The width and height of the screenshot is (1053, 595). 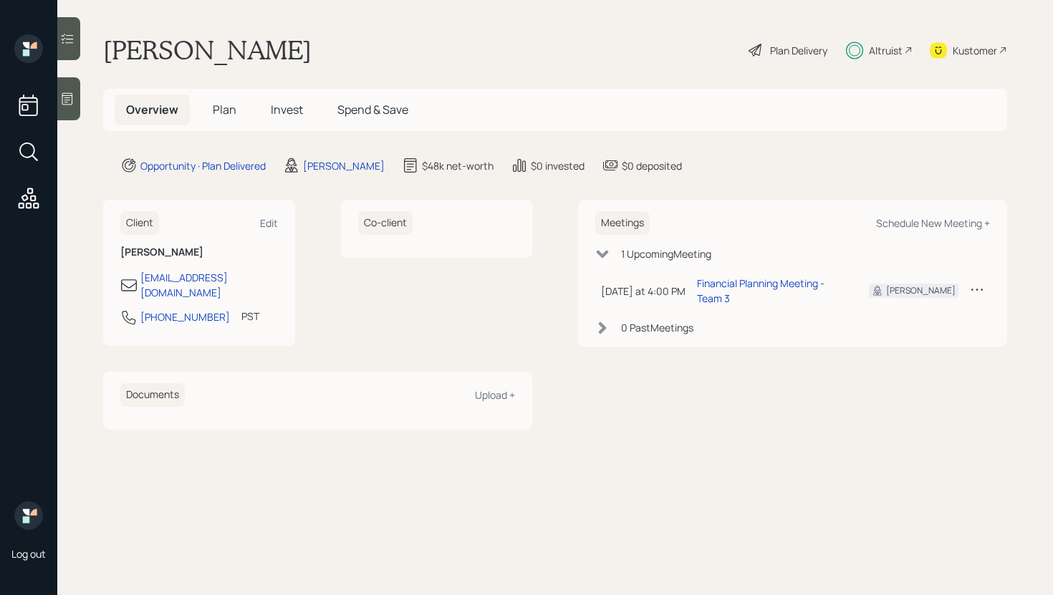 I want to click on img: retirable_logo.png, so click(x=29, y=516).